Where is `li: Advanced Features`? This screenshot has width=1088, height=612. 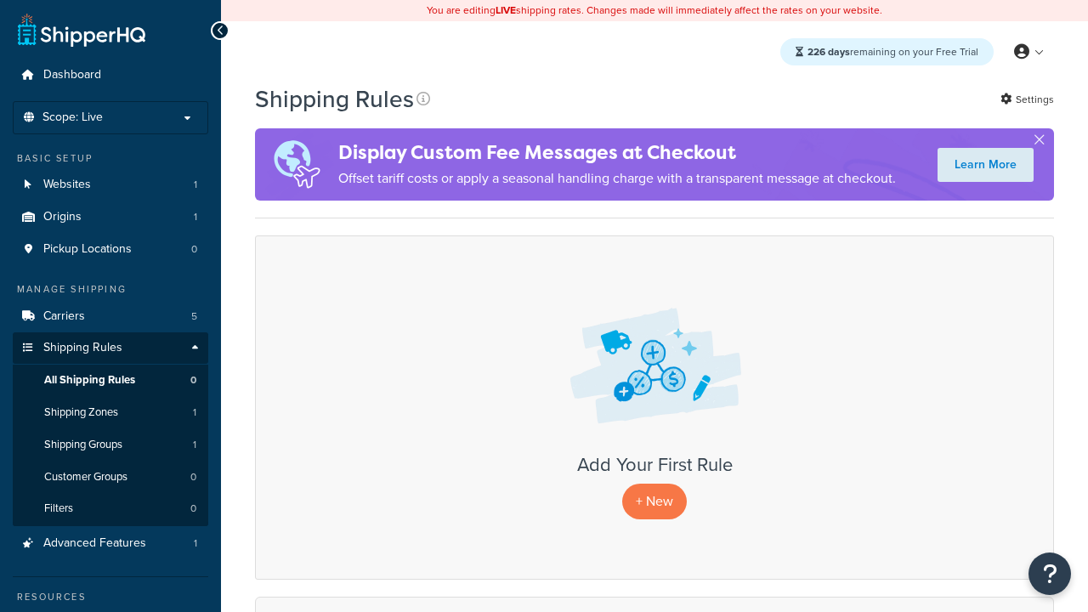
li: Advanced Features is located at coordinates (111, 543).